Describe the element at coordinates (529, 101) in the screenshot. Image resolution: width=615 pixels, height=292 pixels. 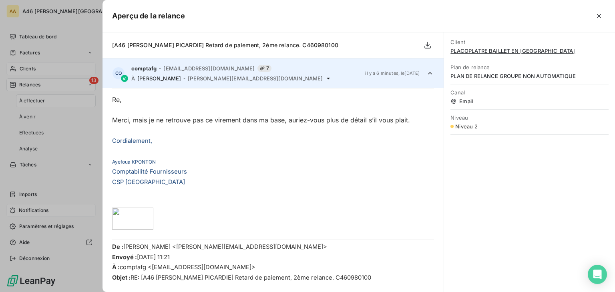
I see `span: Email` at that location.